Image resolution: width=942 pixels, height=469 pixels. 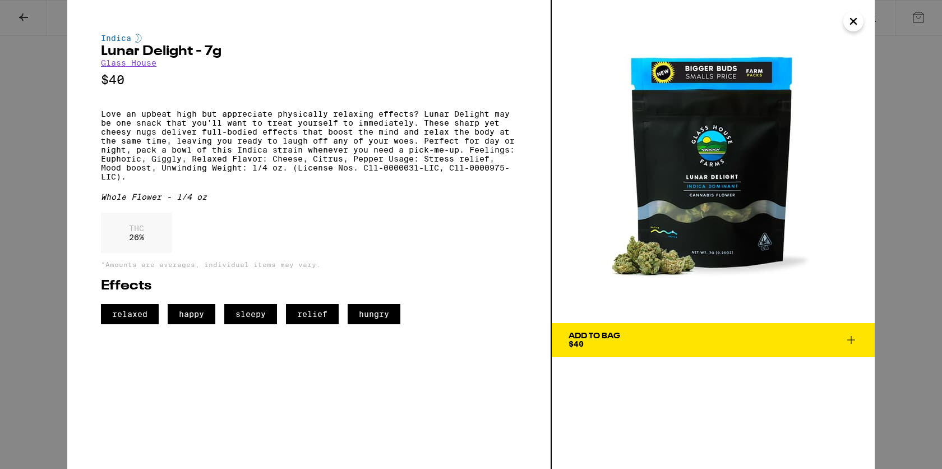 I want to click on p: *Amounts are averages, individual items may vary., so click(x=309, y=264).